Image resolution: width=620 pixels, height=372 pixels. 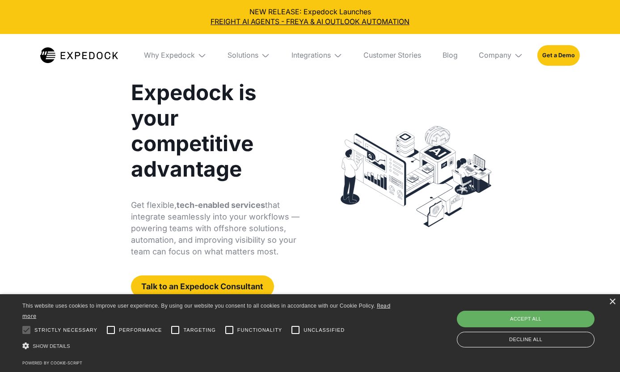 I want to click on a: FREIGHT AI AGENTS - FREYA & AI OUTLOOK AUTOMATION, so click(x=310, y=22).